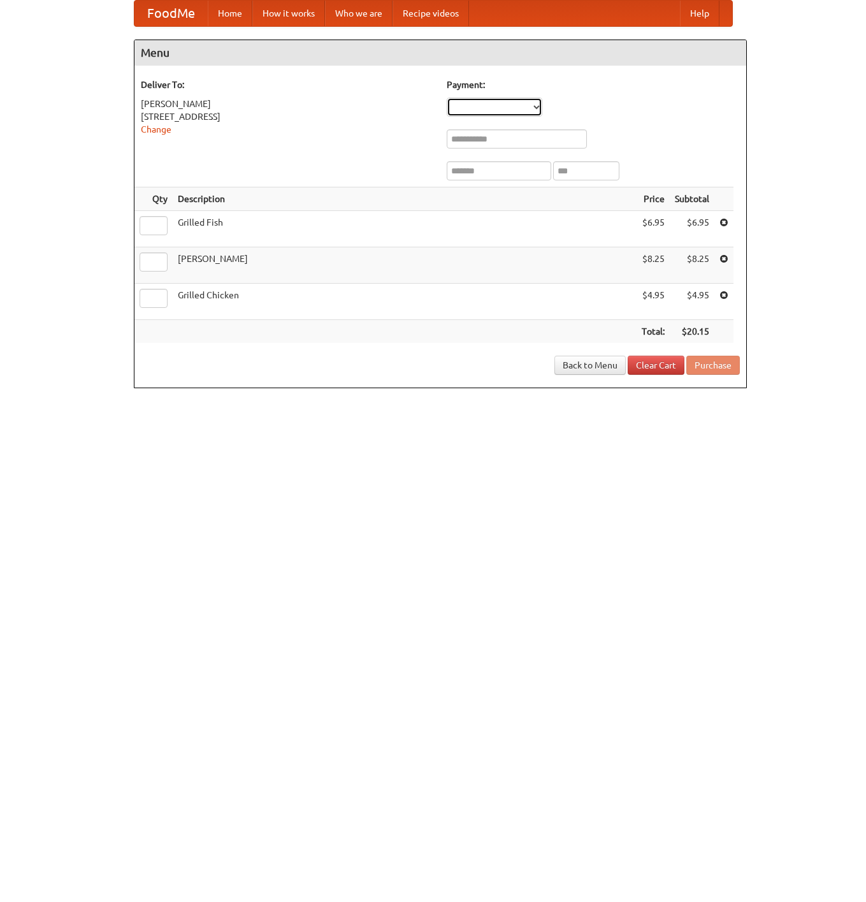 The width and height of the screenshot is (866, 902). What do you see at coordinates (287, 85) in the screenshot?
I see `h5: Deliver To:` at bounding box center [287, 85].